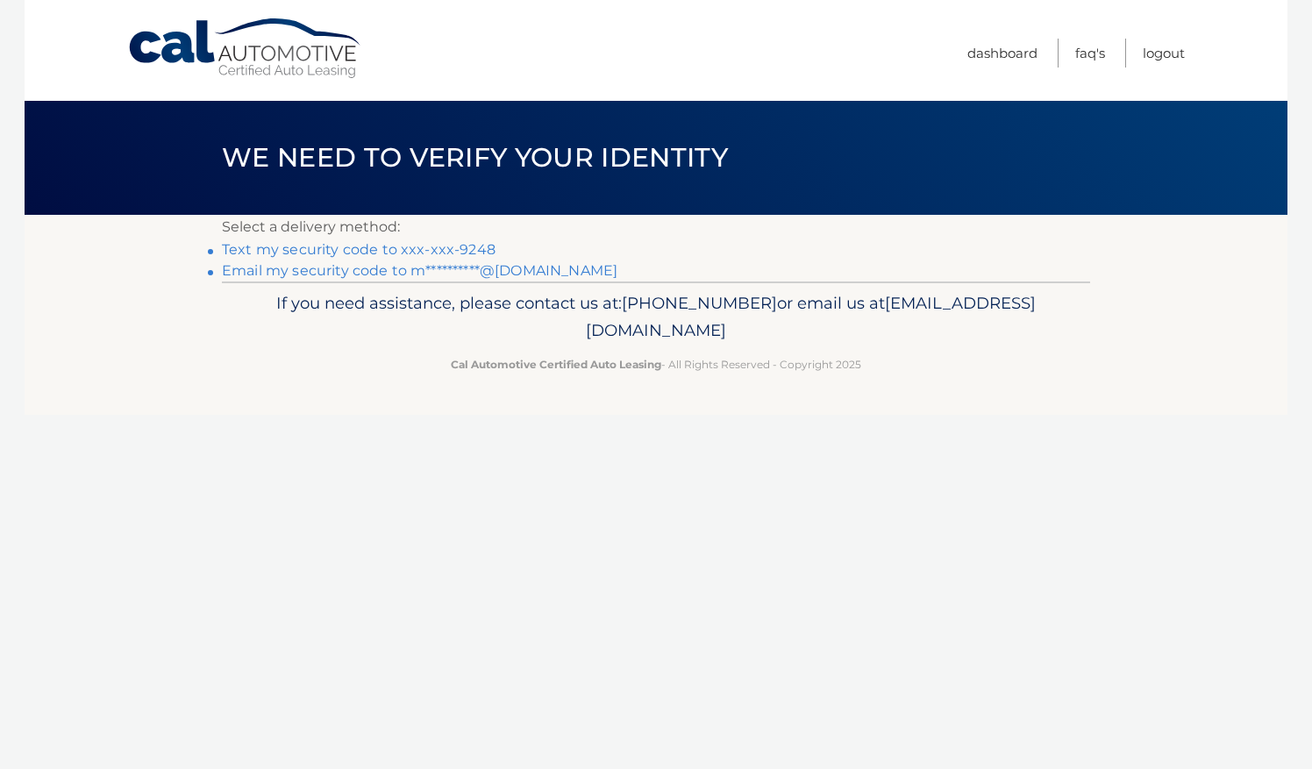 Image resolution: width=1312 pixels, height=769 pixels. What do you see at coordinates (1163, 53) in the screenshot?
I see `a: Logout` at bounding box center [1163, 53].